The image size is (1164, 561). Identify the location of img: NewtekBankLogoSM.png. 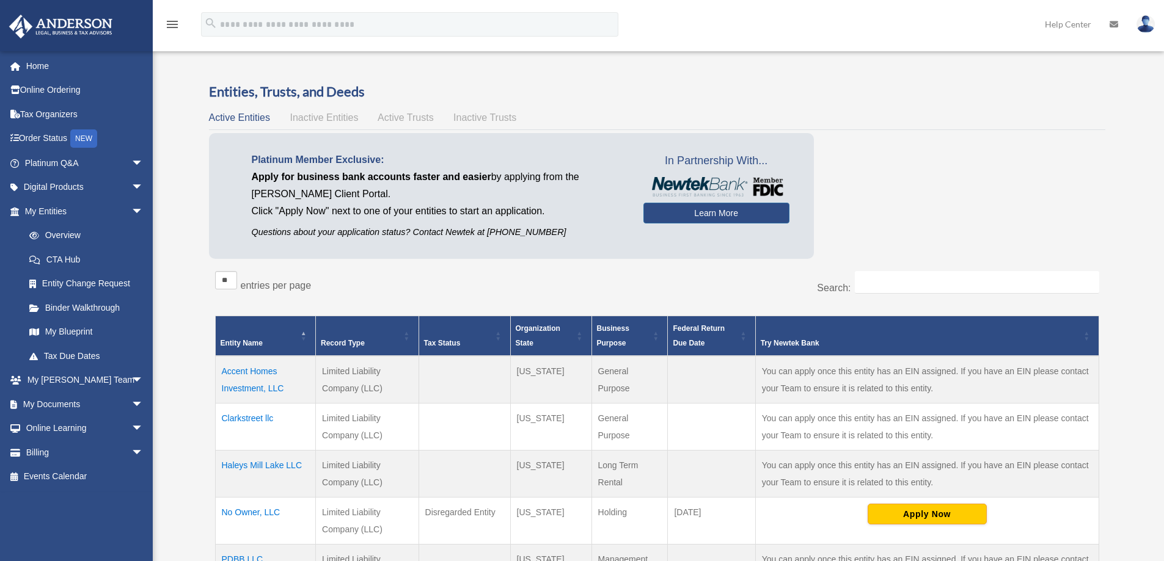
(716, 187).